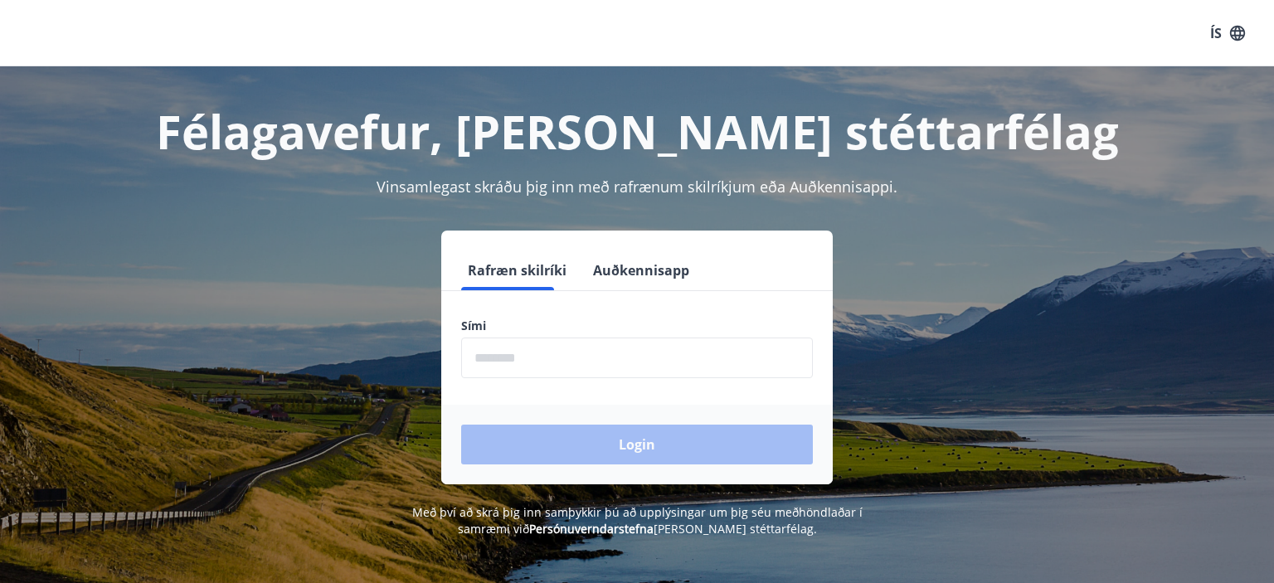 The image size is (1274, 583). Describe the element at coordinates (637, 520) in the screenshot. I see `span: Með því að skrá þig inn samþykkir þú að upplýsingar um þig séu meðhöndlaðar í samræmi við [PERSON...` at that location.